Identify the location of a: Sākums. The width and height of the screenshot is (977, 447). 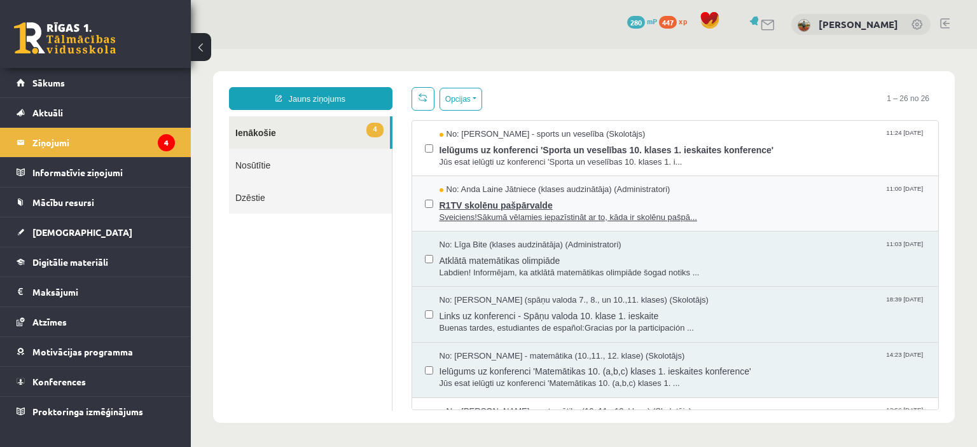
(95, 83).